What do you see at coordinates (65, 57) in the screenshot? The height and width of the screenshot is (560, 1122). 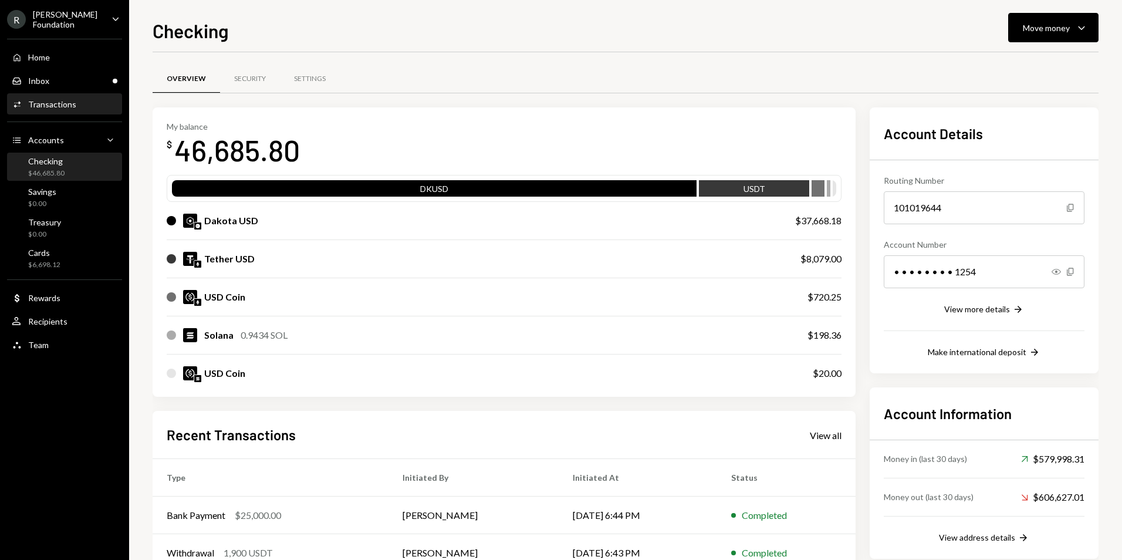 I see `a: Home` at bounding box center [65, 57].